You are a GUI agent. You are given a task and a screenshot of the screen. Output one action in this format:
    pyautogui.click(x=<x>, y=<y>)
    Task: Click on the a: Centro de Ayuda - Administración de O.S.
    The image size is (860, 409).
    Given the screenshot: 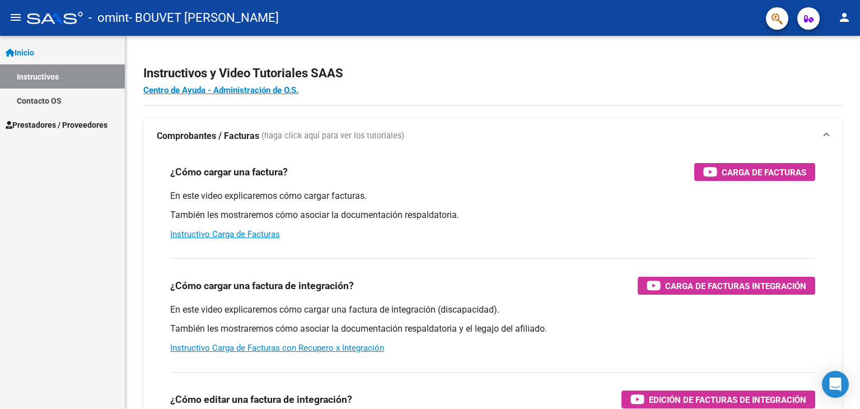 What is the action you would take?
    pyautogui.click(x=221, y=90)
    